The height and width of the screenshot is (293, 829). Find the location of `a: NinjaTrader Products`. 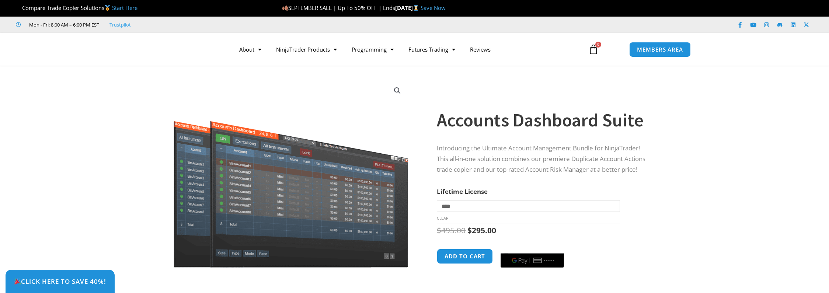

a: NinjaTrader Products is located at coordinates (306, 49).